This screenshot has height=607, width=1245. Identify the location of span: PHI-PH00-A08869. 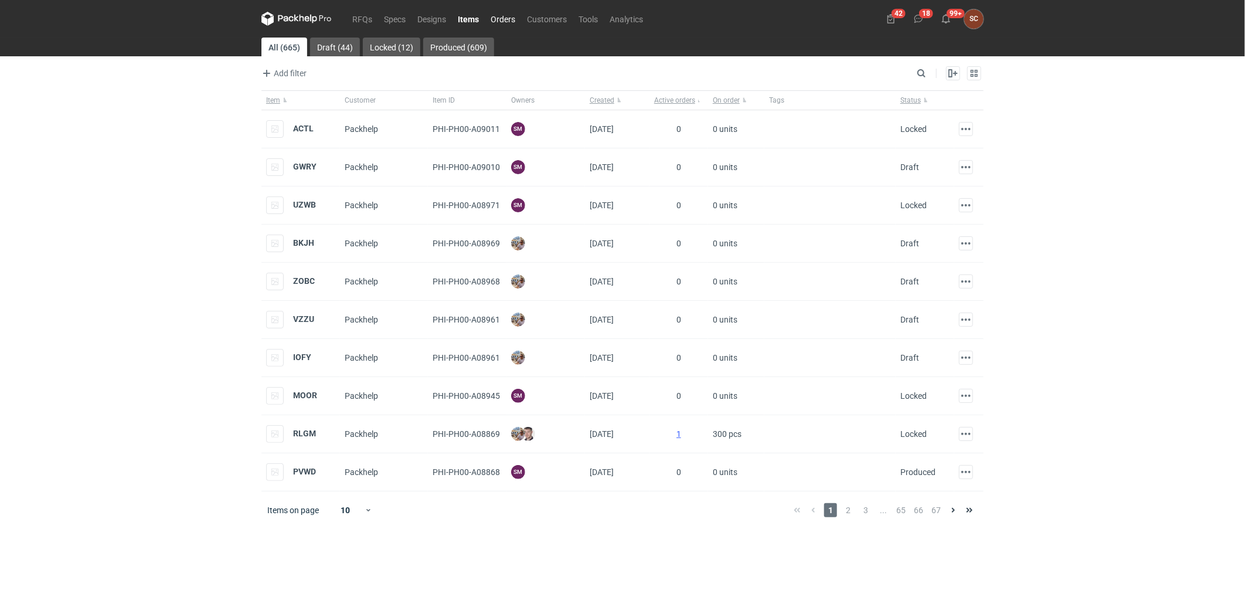
(466, 434).